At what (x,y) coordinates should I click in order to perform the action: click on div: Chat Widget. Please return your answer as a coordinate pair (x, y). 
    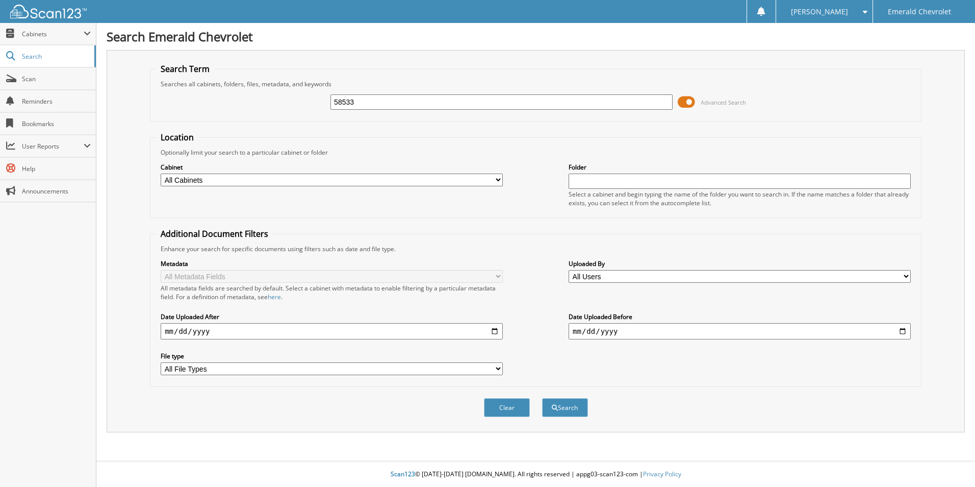
    Looking at the image, I should click on (950, 462).